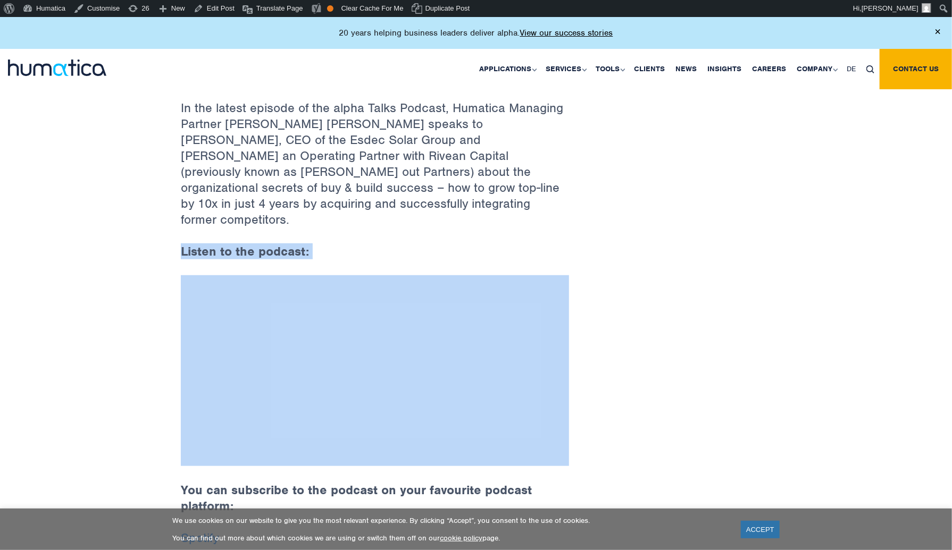 The image size is (952, 550). Describe the element at coordinates (649, 69) in the screenshot. I see `a: Clients` at that location.